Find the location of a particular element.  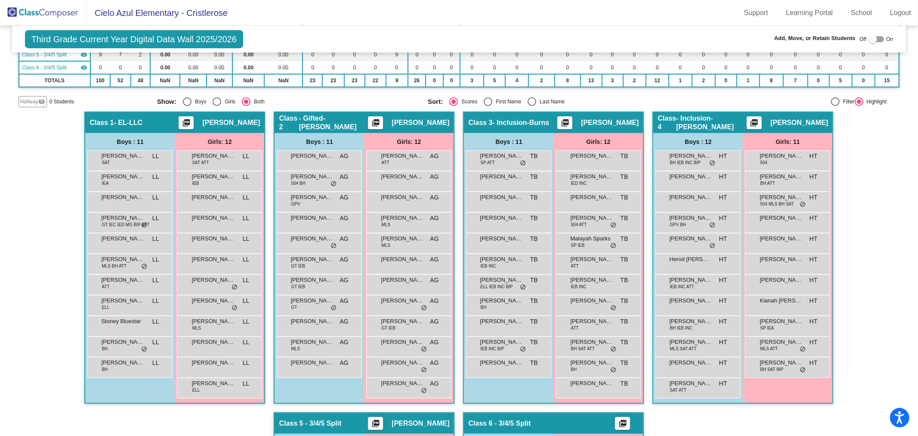

span: On is located at coordinates (890, 39).